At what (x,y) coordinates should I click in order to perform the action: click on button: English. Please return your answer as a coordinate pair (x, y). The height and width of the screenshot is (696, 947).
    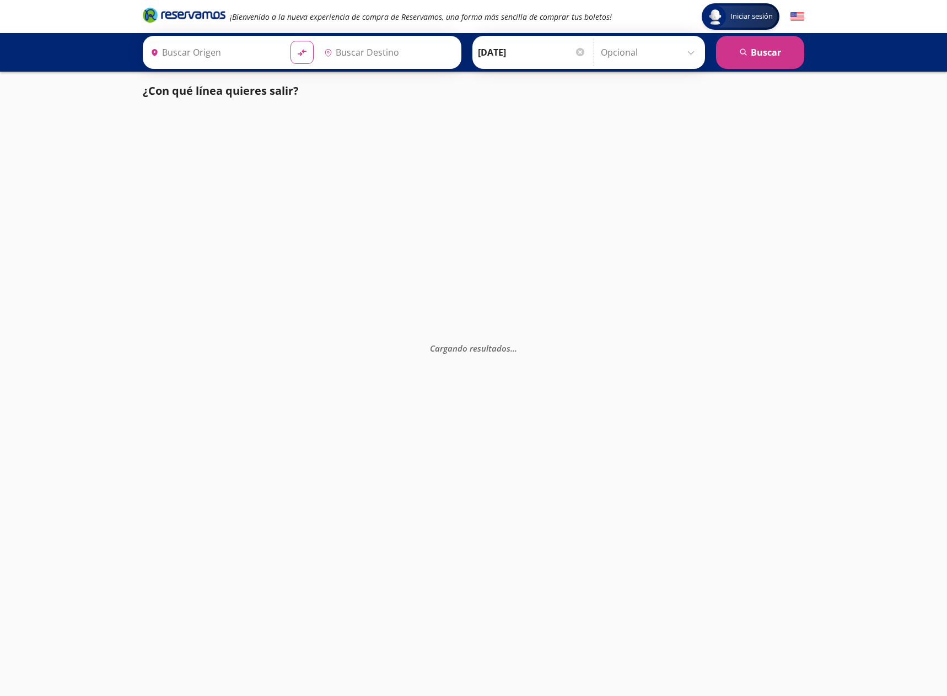
    Looking at the image, I should click on (797, 17).